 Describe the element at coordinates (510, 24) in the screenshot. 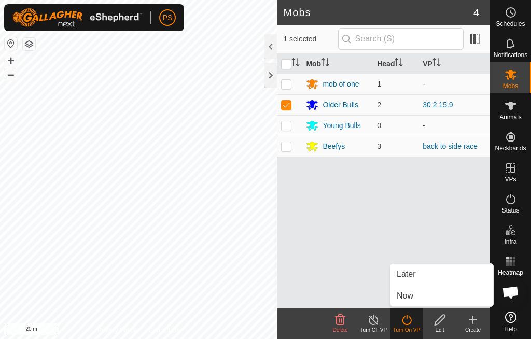

I see `span: Schedules` at that location.